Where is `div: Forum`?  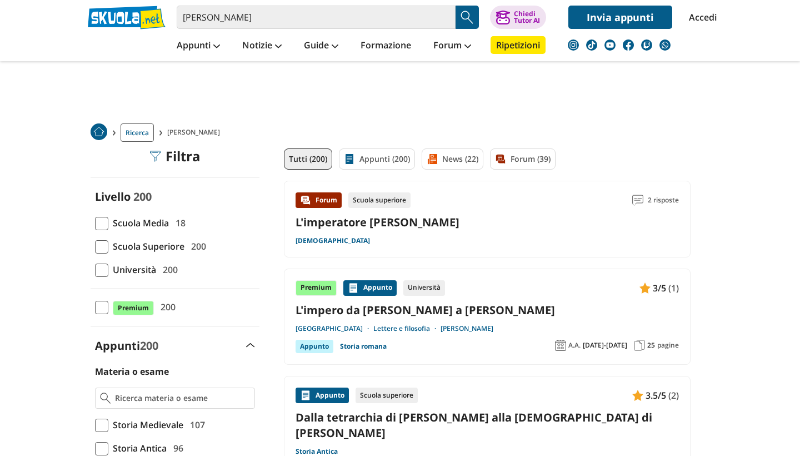 div: Forum is located at coordinates (318, 200).